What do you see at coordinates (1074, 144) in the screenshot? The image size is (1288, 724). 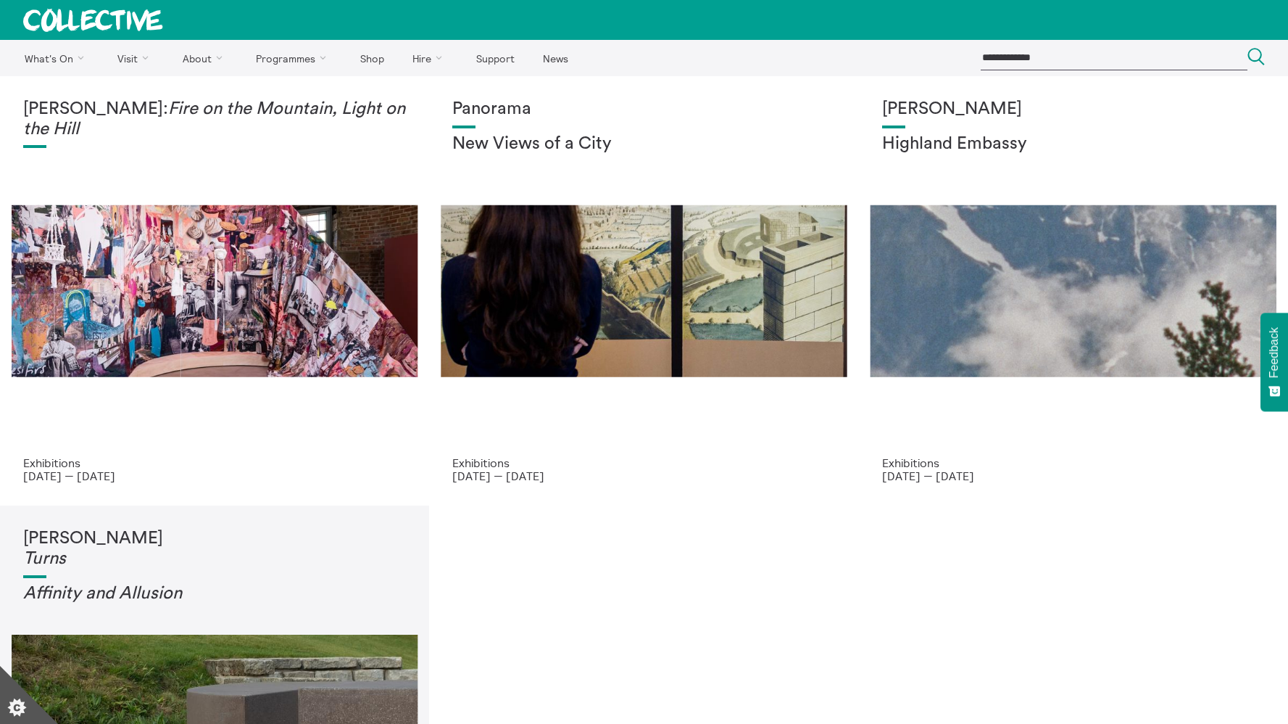 I see `h2: Highland Embassy` at bounding box center [1074, 144].